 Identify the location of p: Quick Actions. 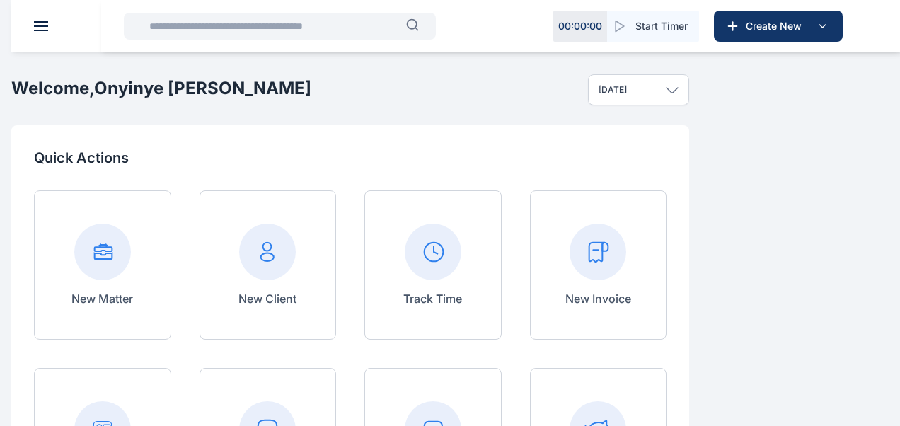
(350, 158).